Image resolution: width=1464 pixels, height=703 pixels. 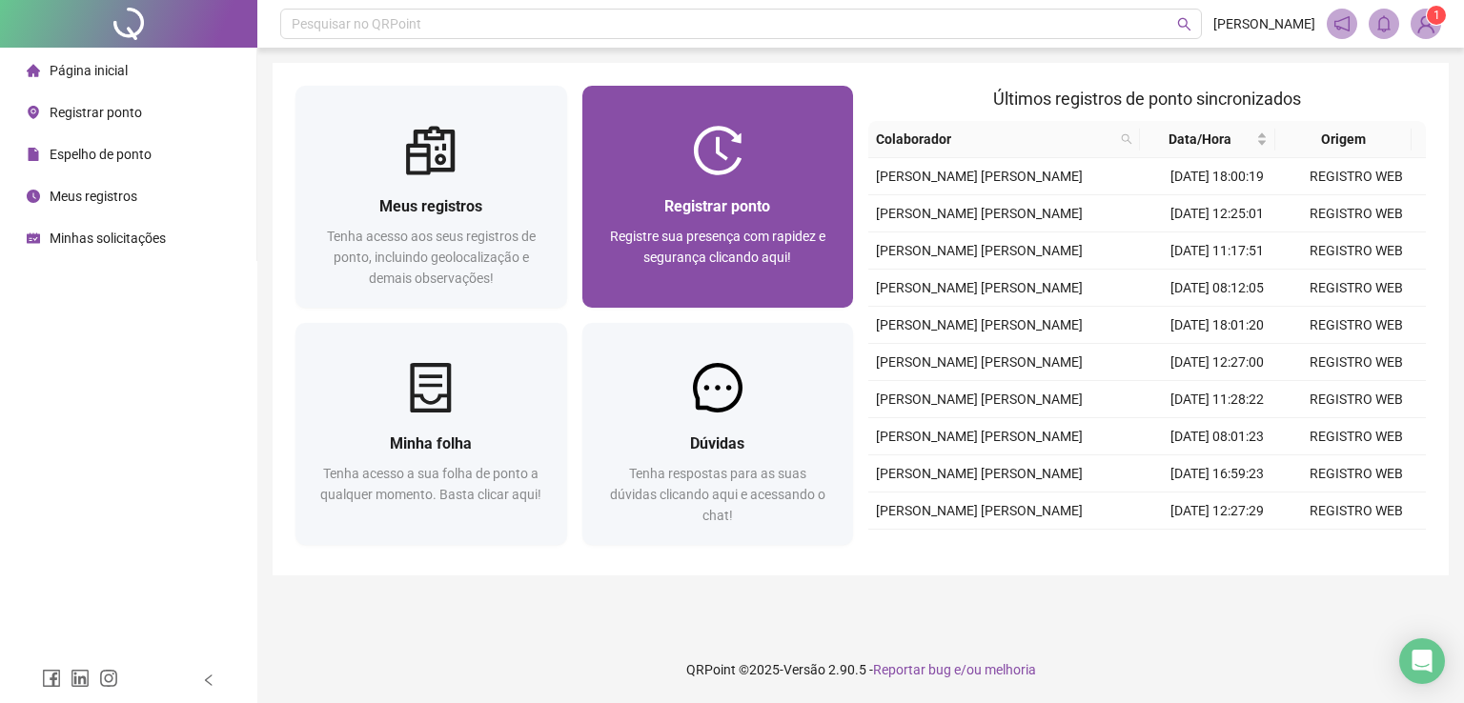 I want to click on span: instagram, so click(x=109, y=679).